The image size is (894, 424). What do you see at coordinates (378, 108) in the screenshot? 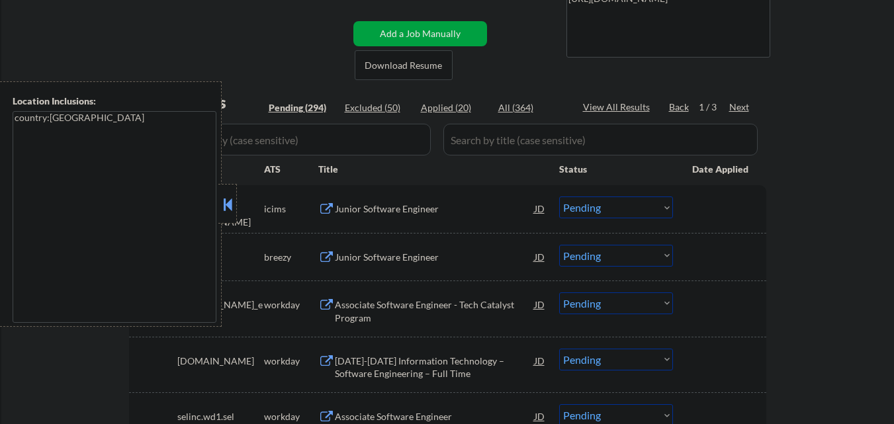
I see `div: Excluded (50)` at bounding box center [378, 108].